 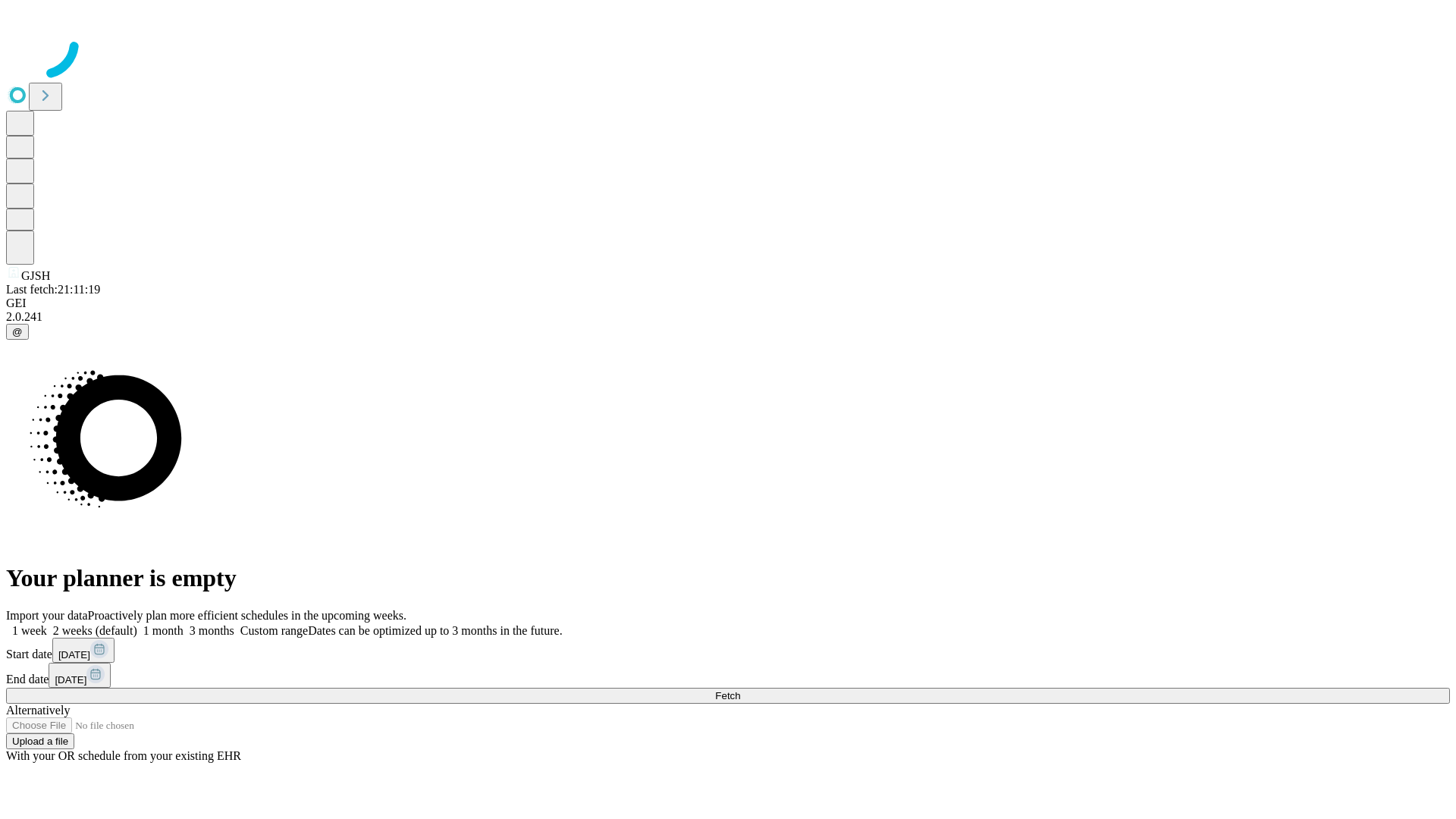 What do you see at coordinates (38, 710) in the screenshot?
I see `span: Alternatively` at bounding box center [38, 710].